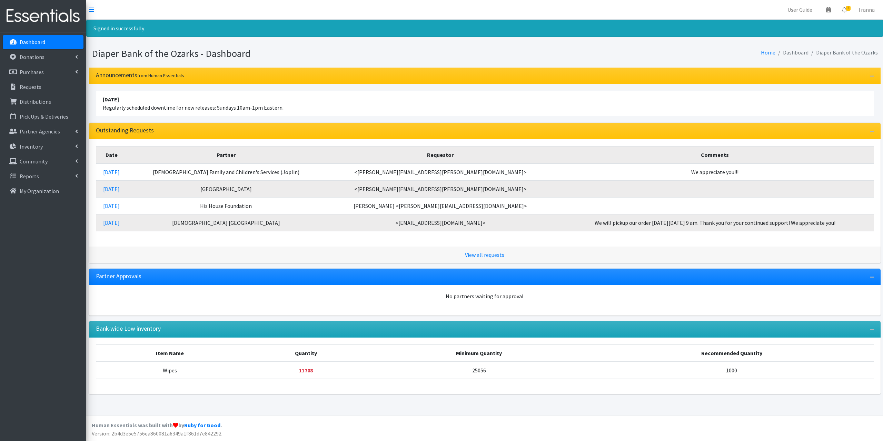 This screenshot has width=883, height=441. I want to click on td: 1000, so click(732, 371).